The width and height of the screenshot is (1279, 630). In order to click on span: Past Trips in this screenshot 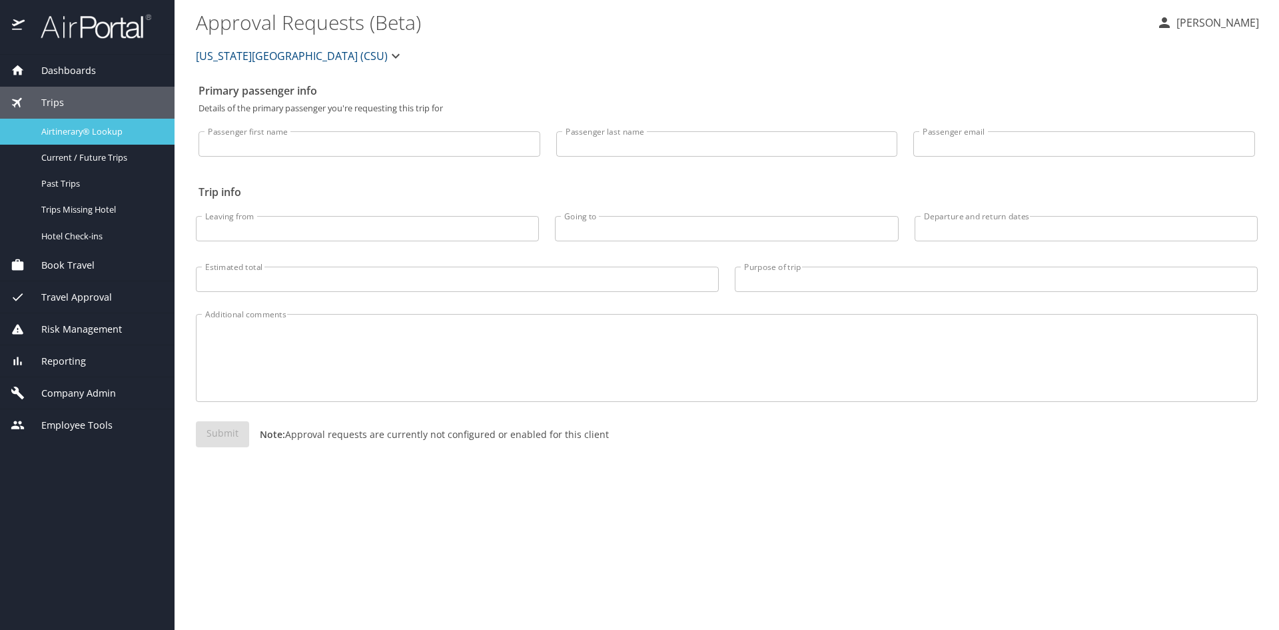, I will do `click(100, 183)`.